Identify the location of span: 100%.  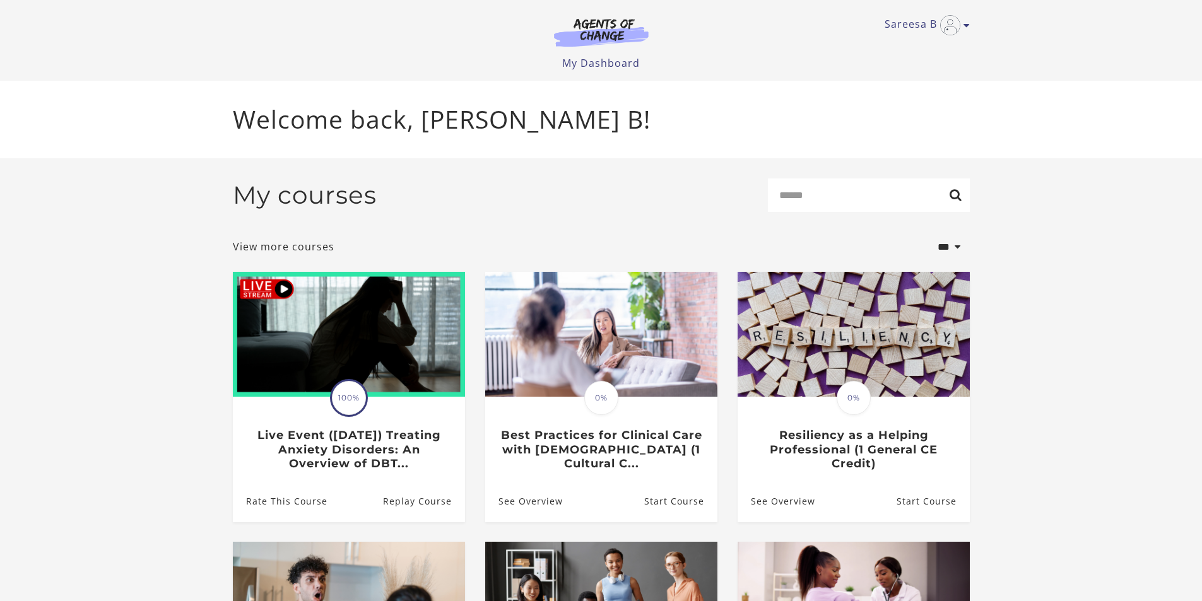
(349, 398).